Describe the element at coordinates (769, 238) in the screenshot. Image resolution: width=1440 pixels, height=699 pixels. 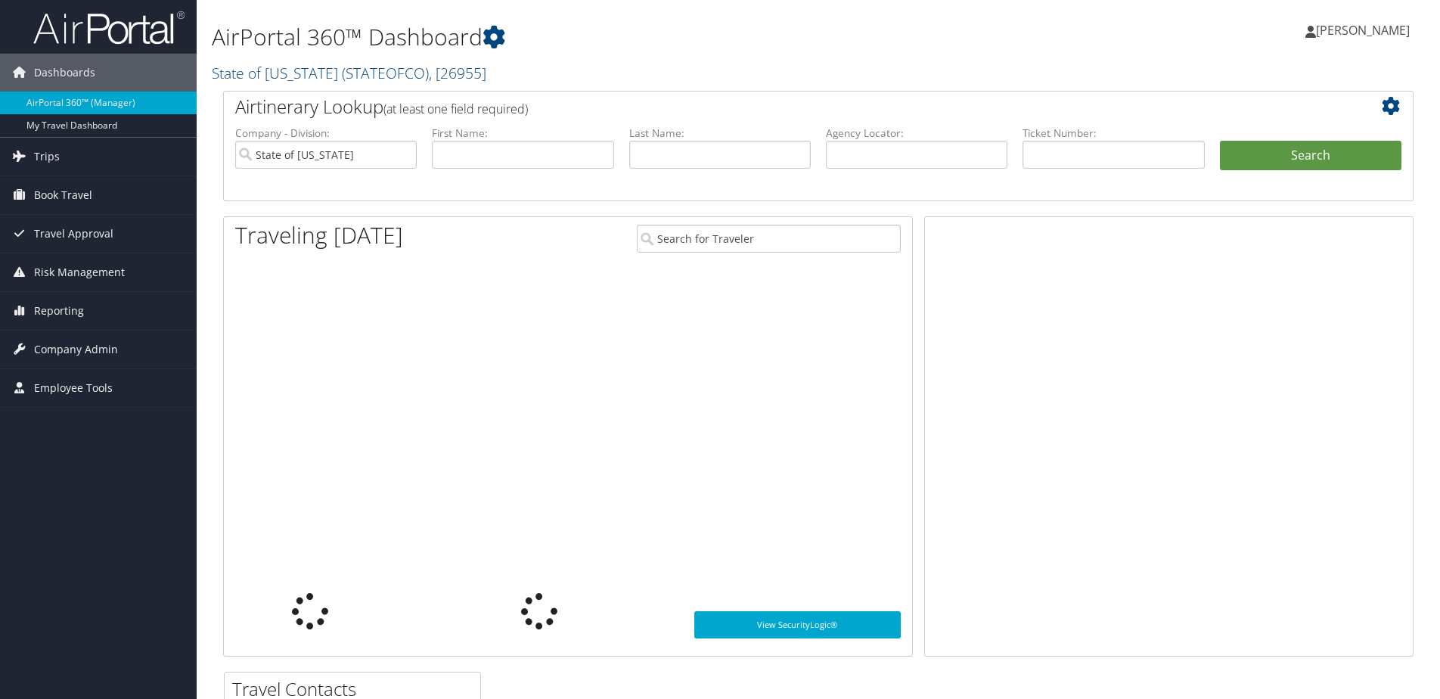
I see `input: Search for Traveler` at that location.